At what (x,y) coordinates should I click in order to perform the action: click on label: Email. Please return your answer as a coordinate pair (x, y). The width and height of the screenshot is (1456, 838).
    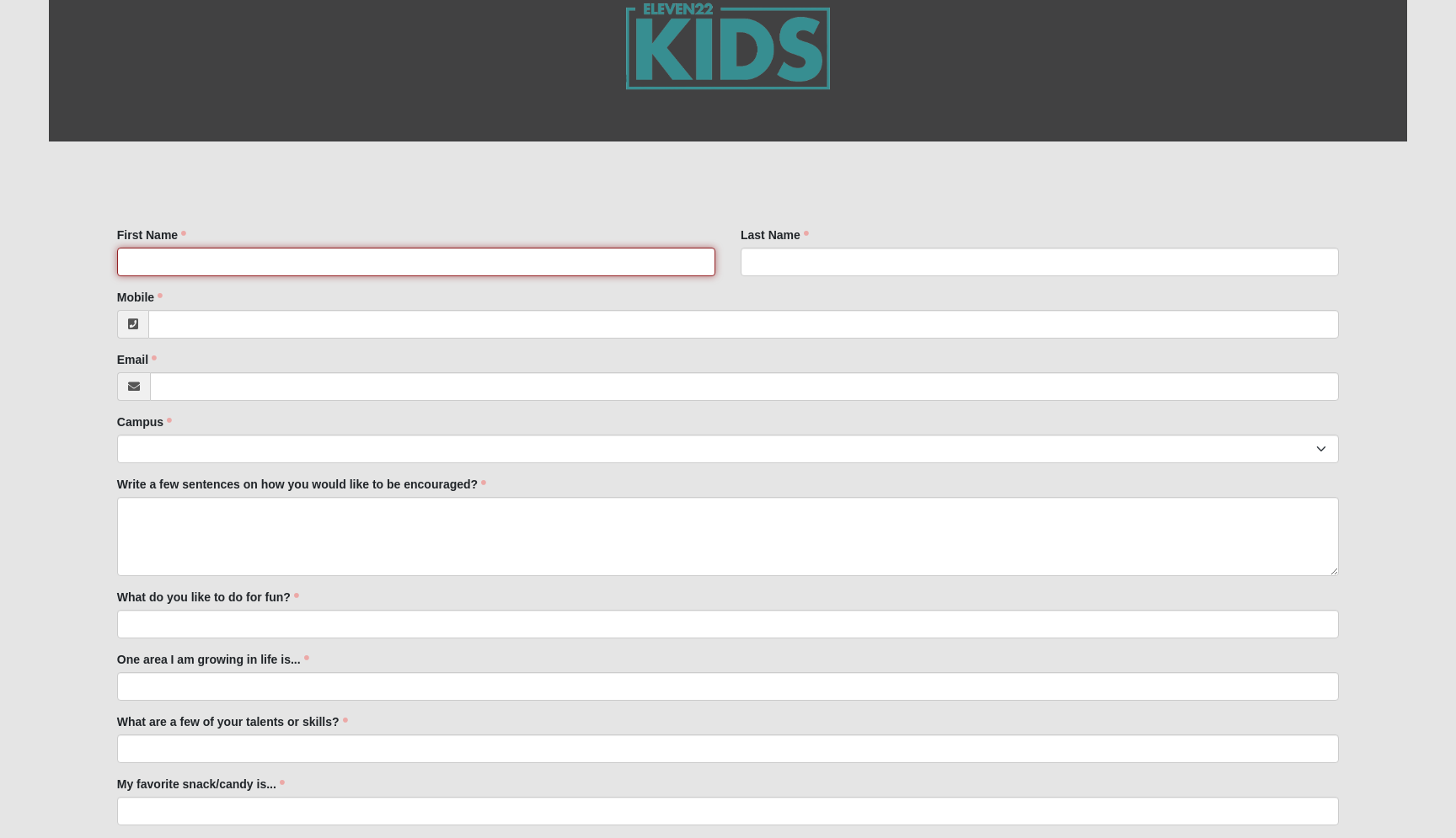
    Looking at the image, I should click on (137, 360).